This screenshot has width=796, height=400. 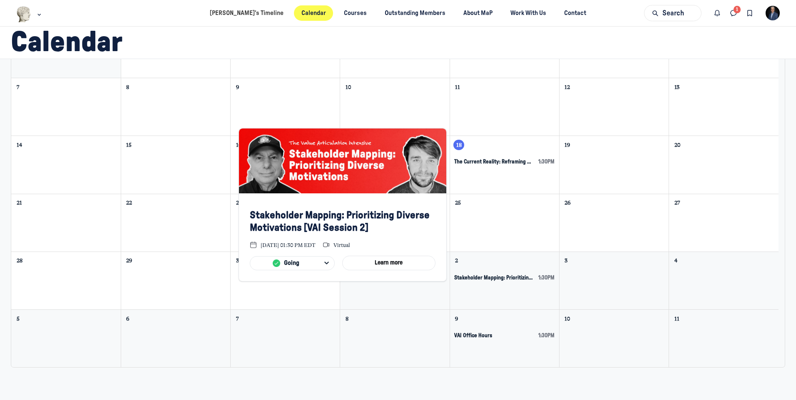 I want to click on span: Virtual, so click(x=342, y=245).